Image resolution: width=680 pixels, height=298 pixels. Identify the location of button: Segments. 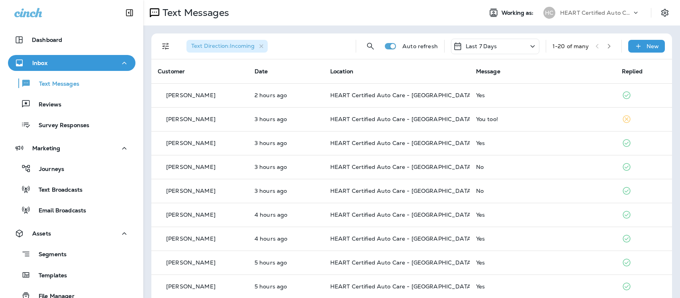
(72, 254).